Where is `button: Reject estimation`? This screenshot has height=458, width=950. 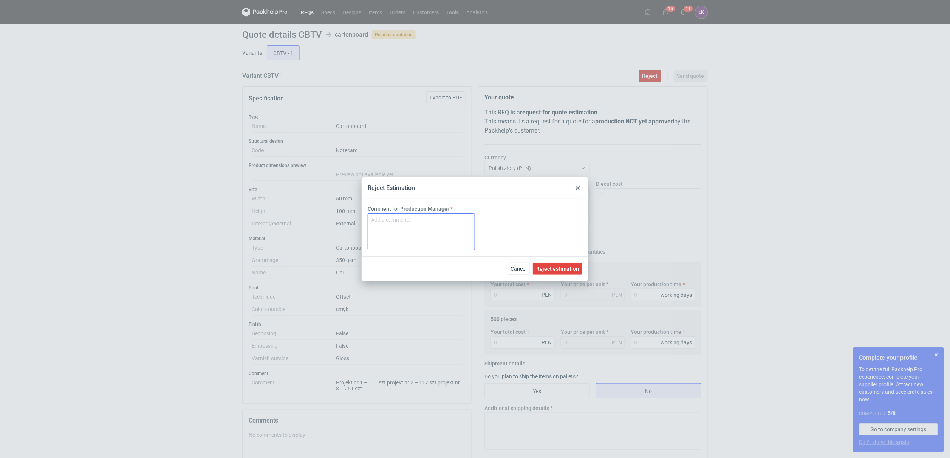 button: Reject estimation is located at coordinates (557, 269).